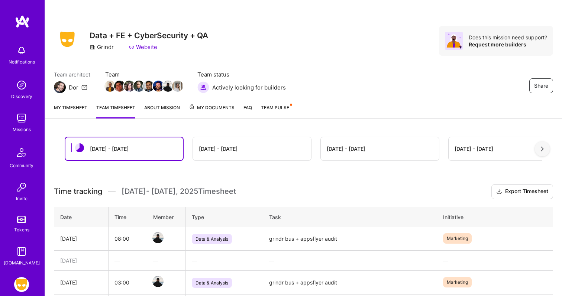  I want to click on span: Team architect, so click(72, 74).